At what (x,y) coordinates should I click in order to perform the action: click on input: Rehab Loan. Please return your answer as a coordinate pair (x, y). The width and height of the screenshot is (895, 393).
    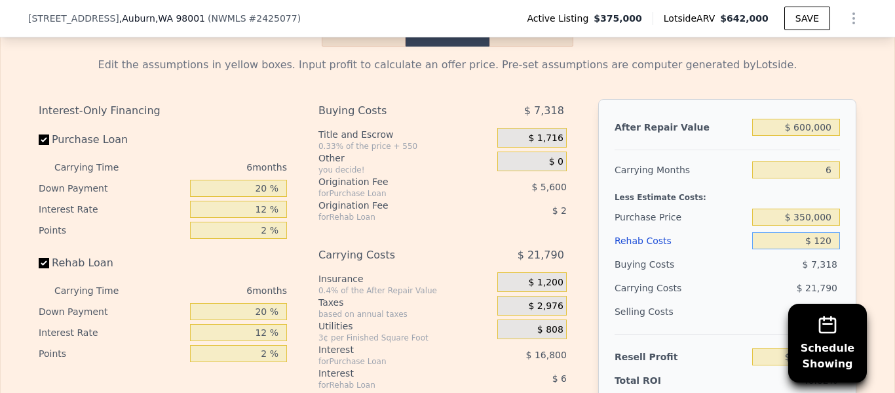
    Looking at the image, I should click on (44, 263).